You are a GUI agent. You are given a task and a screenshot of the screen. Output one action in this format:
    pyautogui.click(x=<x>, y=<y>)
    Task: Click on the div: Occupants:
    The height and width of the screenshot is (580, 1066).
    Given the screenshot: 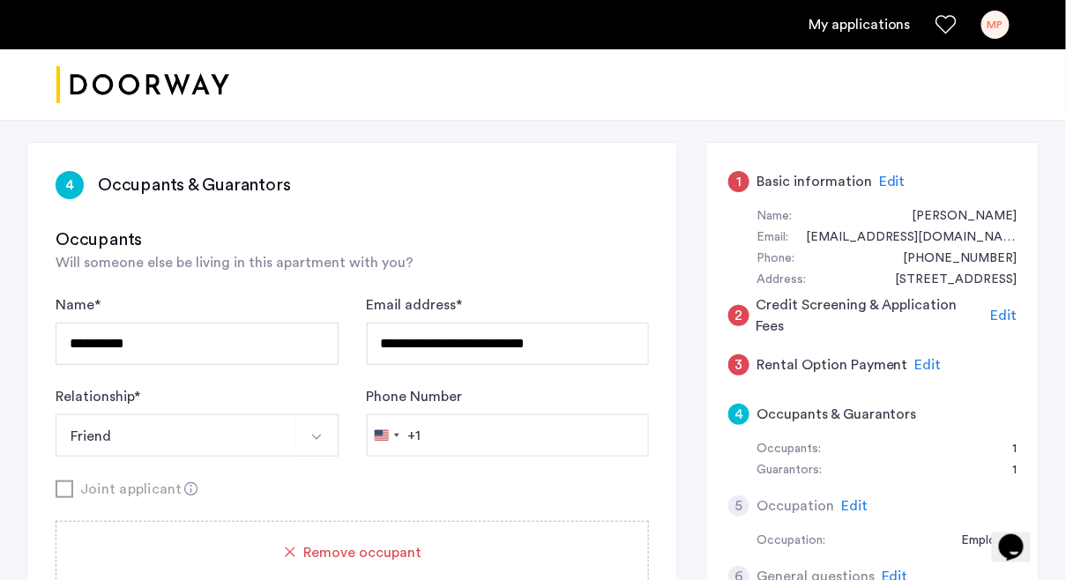 What is the action you would take?
    pyautogui.click(x=789, y=450)
    